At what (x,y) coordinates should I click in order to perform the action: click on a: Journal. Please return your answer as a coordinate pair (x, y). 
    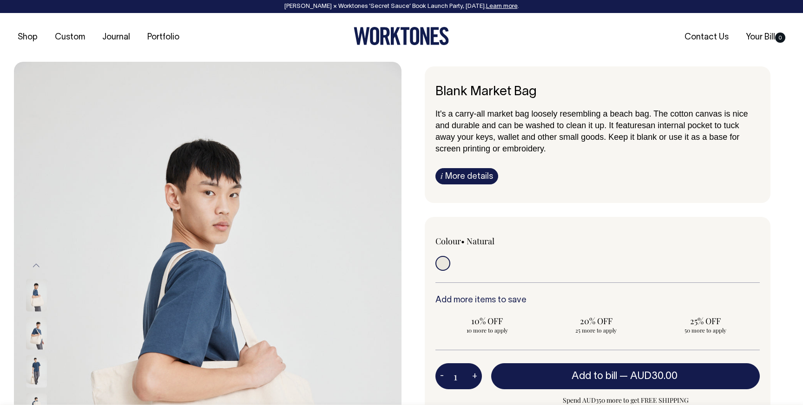
    Looking at the image, I should click on (116, 37).